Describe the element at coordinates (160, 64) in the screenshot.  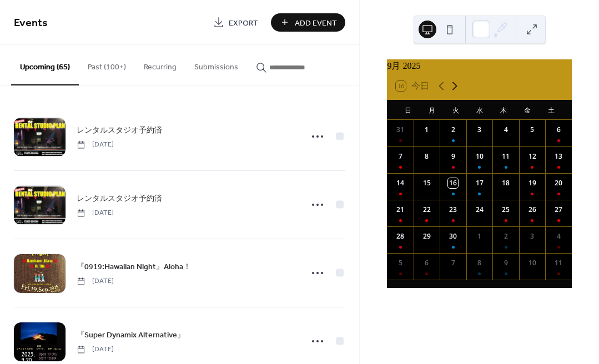
I see `button: Recurring` at that location.